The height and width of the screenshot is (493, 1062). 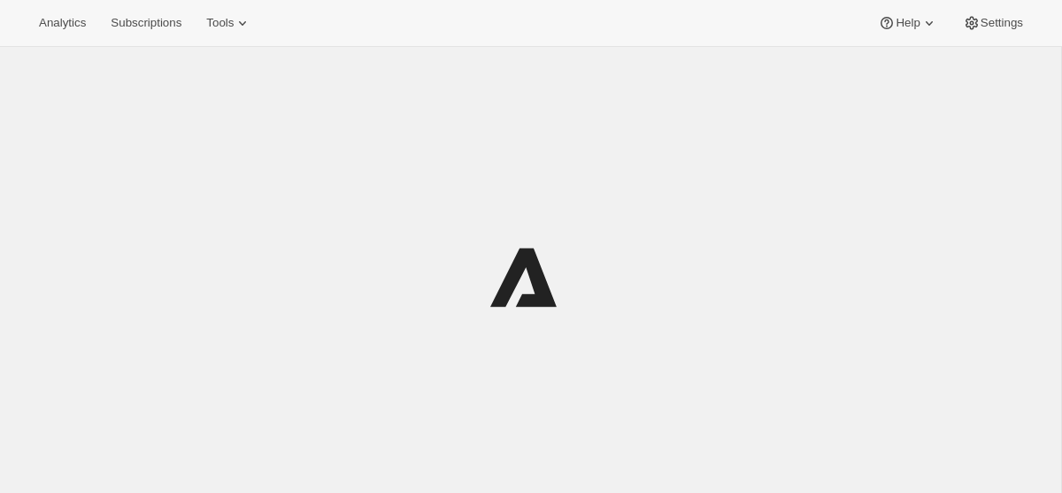 I want to click on button: Help, so click(x=907, y=23).